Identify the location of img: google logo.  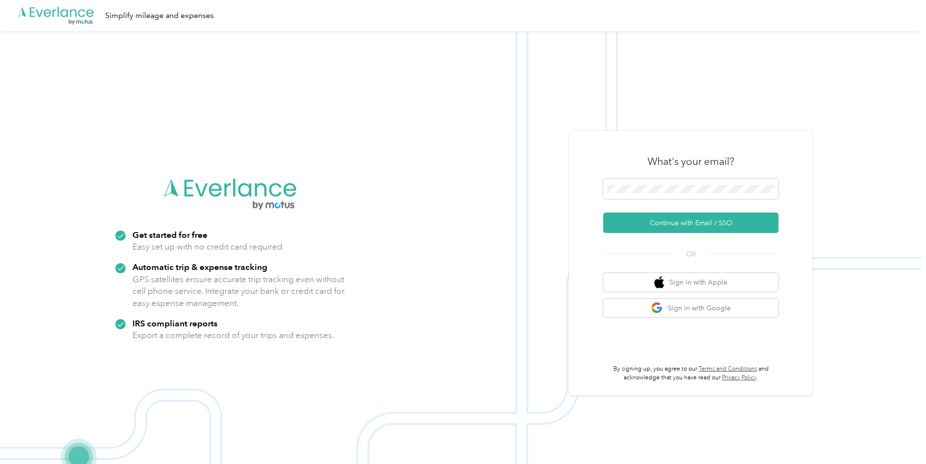
(657, 308).